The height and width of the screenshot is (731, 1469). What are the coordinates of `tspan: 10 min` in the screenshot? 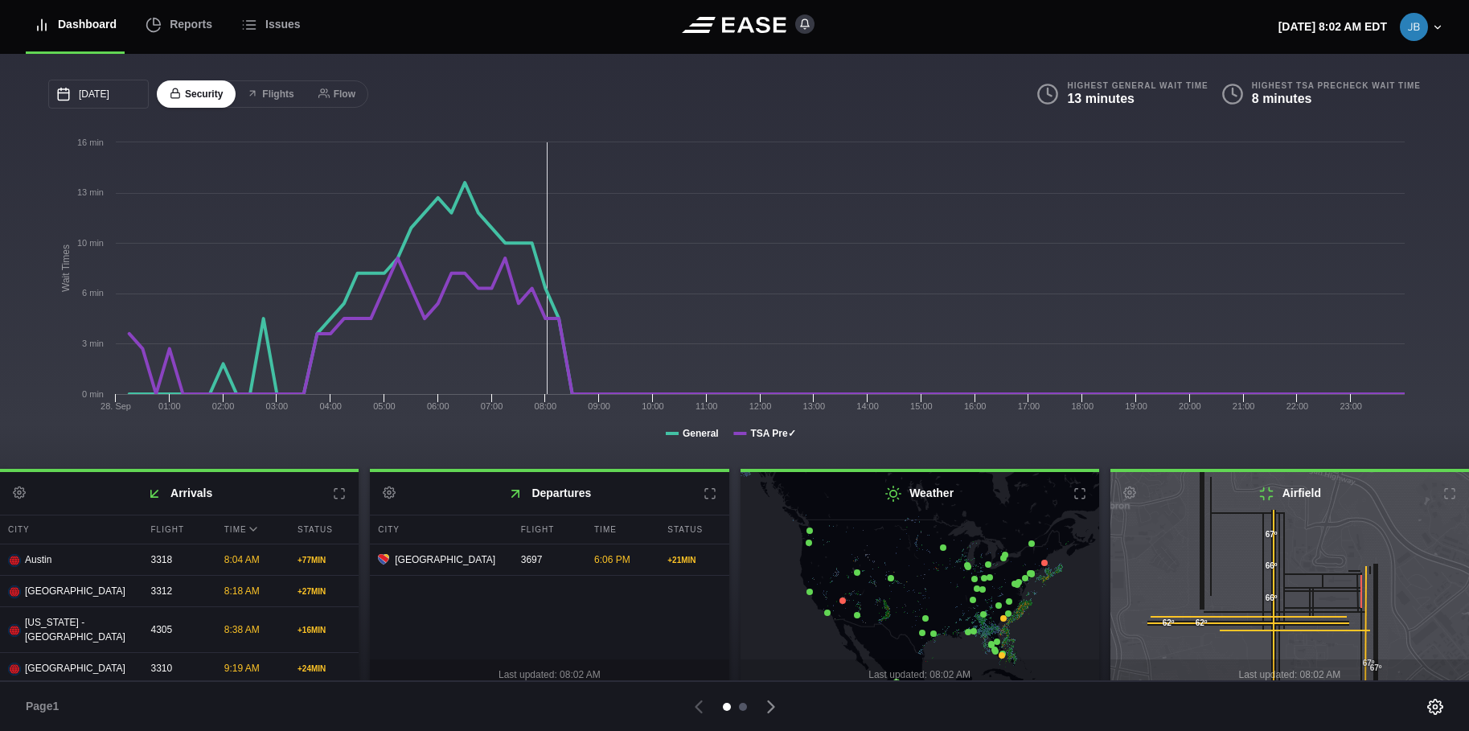 It's located at (90, 243).